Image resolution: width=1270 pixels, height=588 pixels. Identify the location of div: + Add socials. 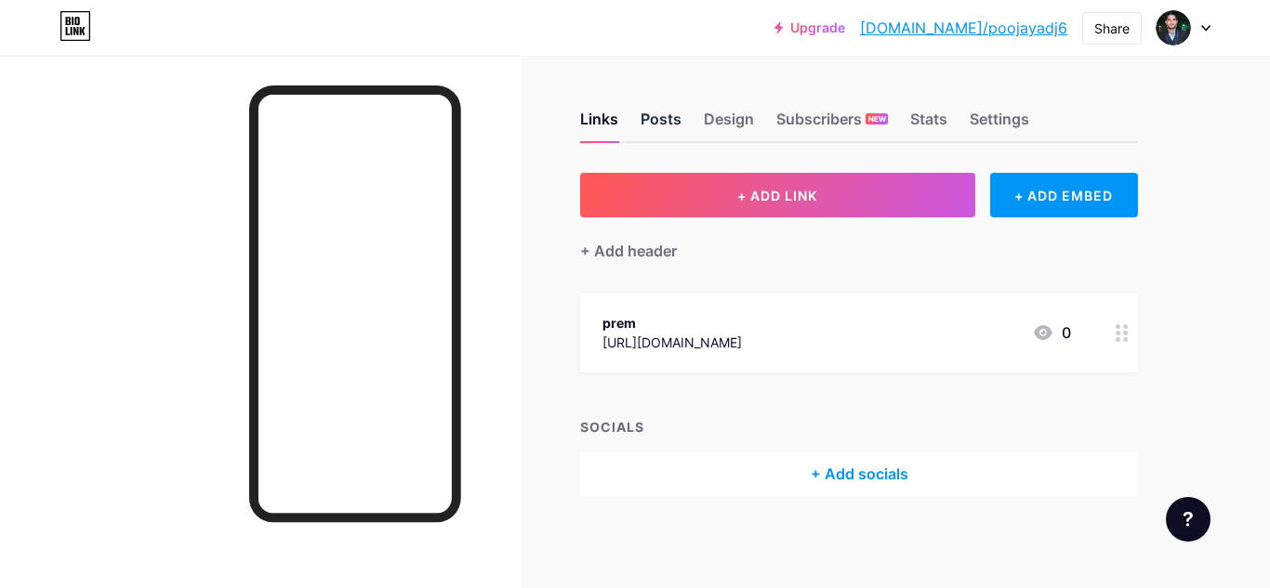
(859, 474).